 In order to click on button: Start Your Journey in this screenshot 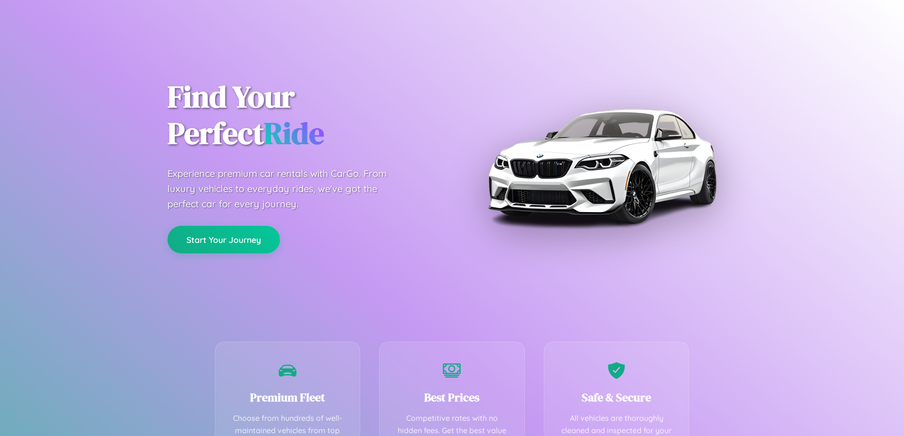, I will do `click(223, 240)`.